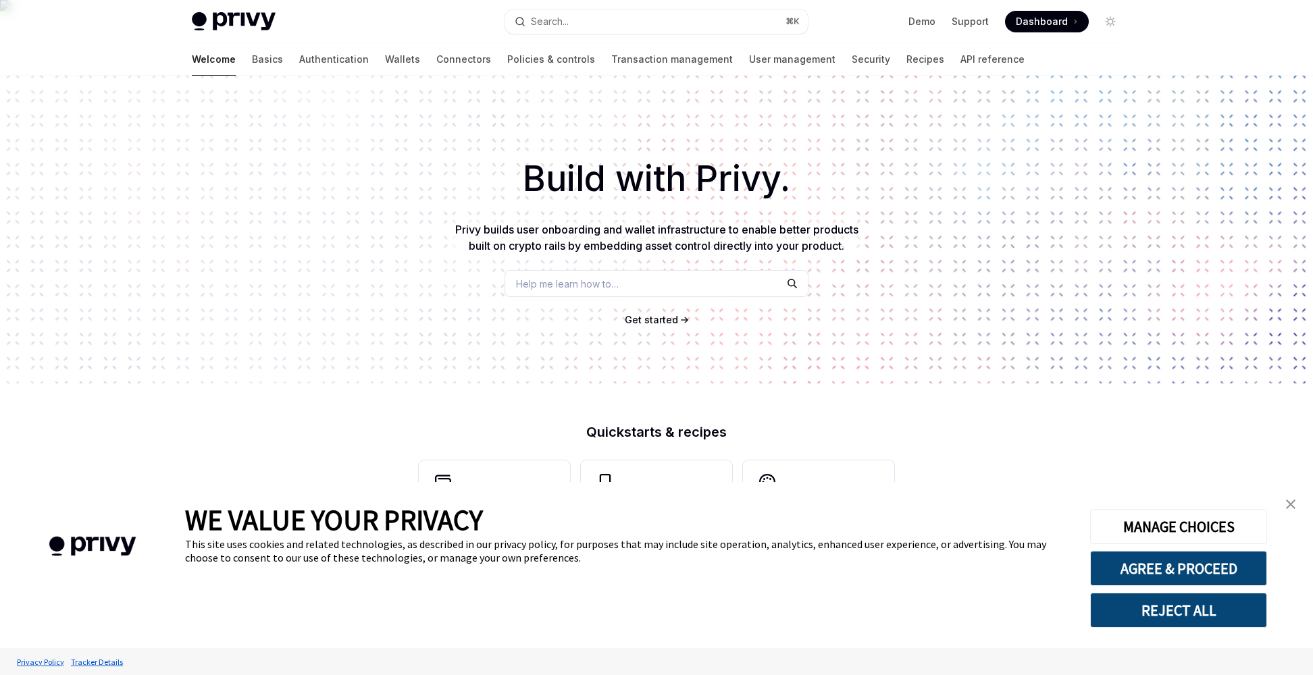  Describe the element at coordinates (672, 59) in the screenshot. I see `a: Transaction management` at that location.